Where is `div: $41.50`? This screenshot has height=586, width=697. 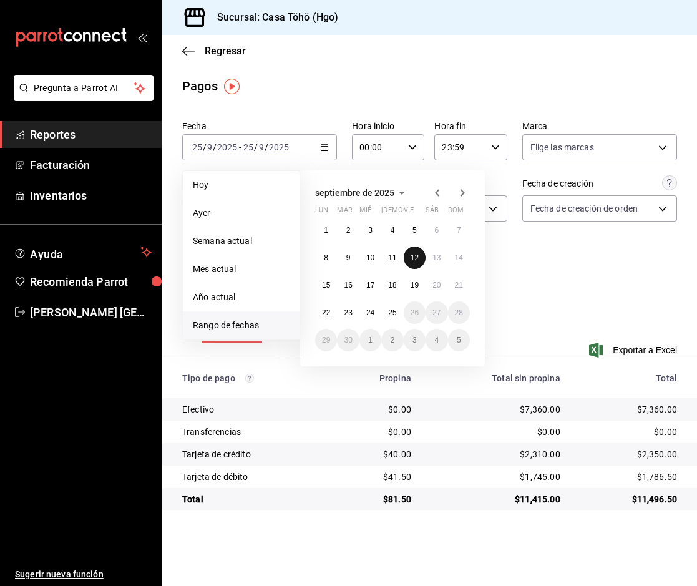
div: $41.50 is located at coordinates (378, 477).